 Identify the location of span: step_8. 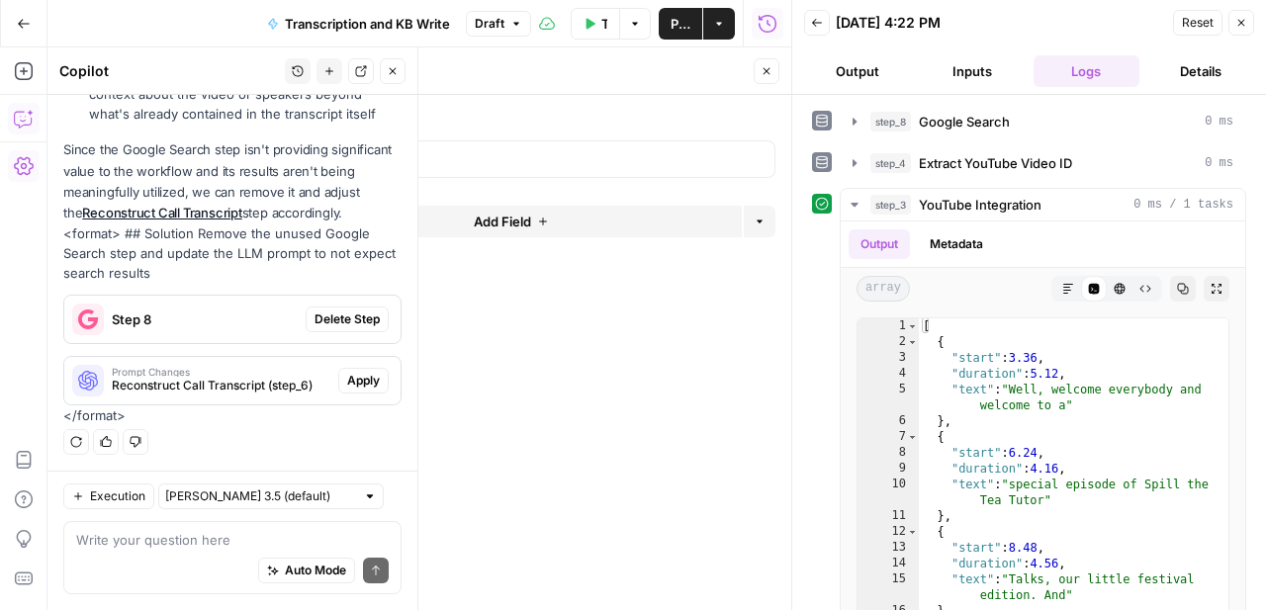
(890, 122).